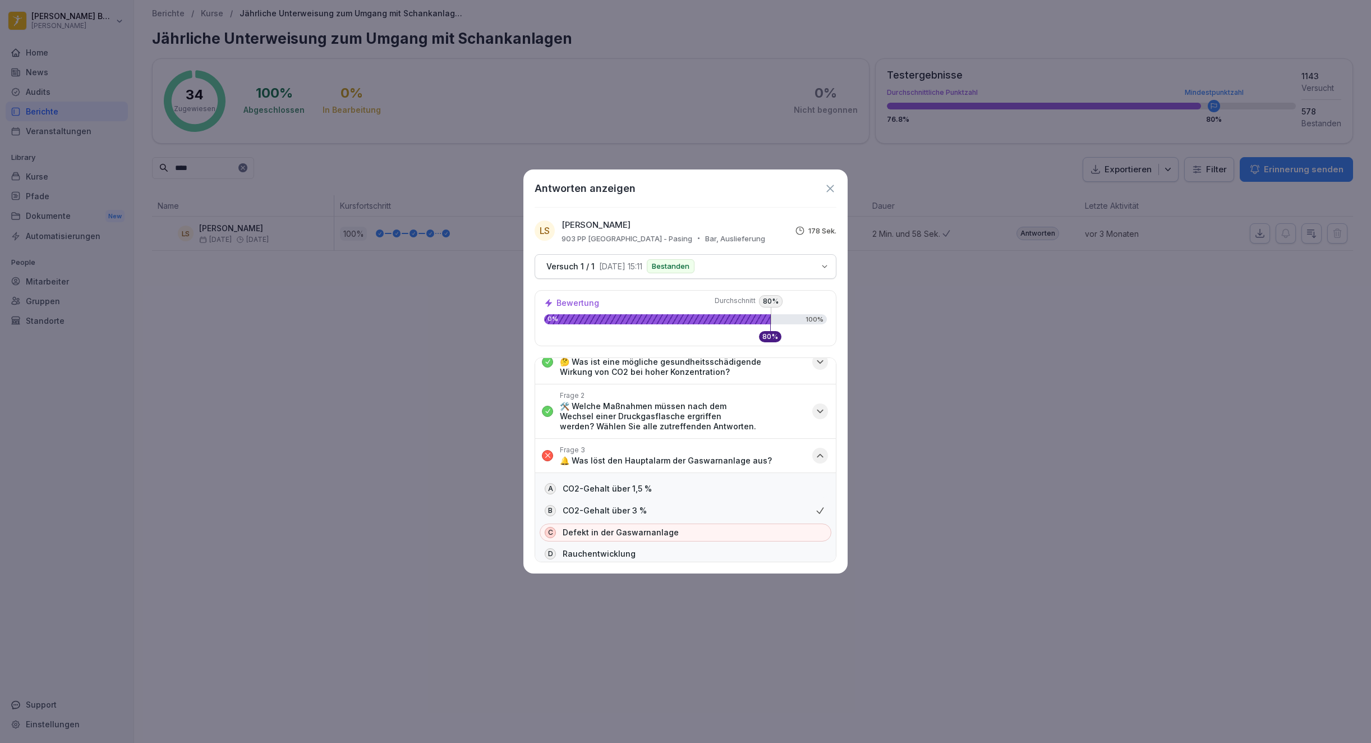 This screenshot has width=1371, height=743. What do you see at coordinates (572, 450) in the screenshot?
I see `p: Frage 3` at bounding box center [572, 450].